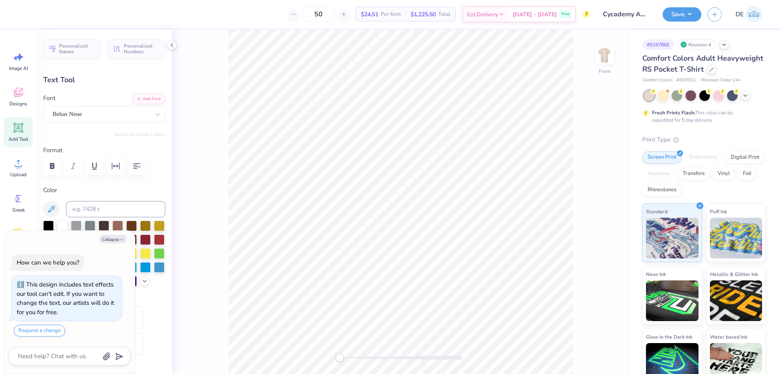 The height and width of the screenshot is (374, 782). Describe the element at coordinates (18, 139) in the screenshot. I see `span: Add Text` at that location.